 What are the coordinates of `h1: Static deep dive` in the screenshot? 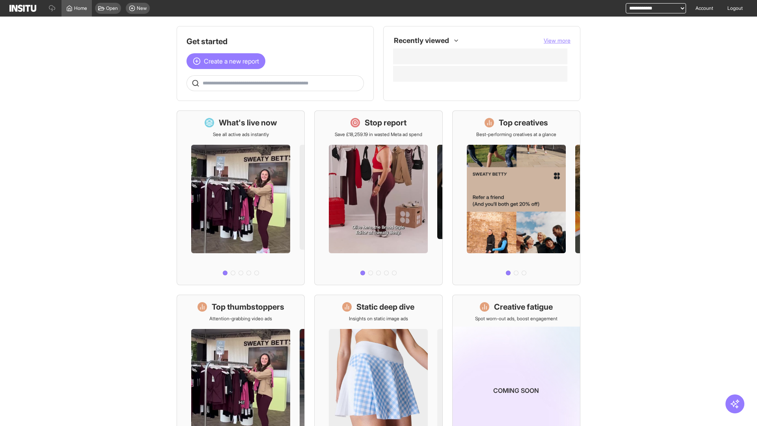 It's located at (385, 307).